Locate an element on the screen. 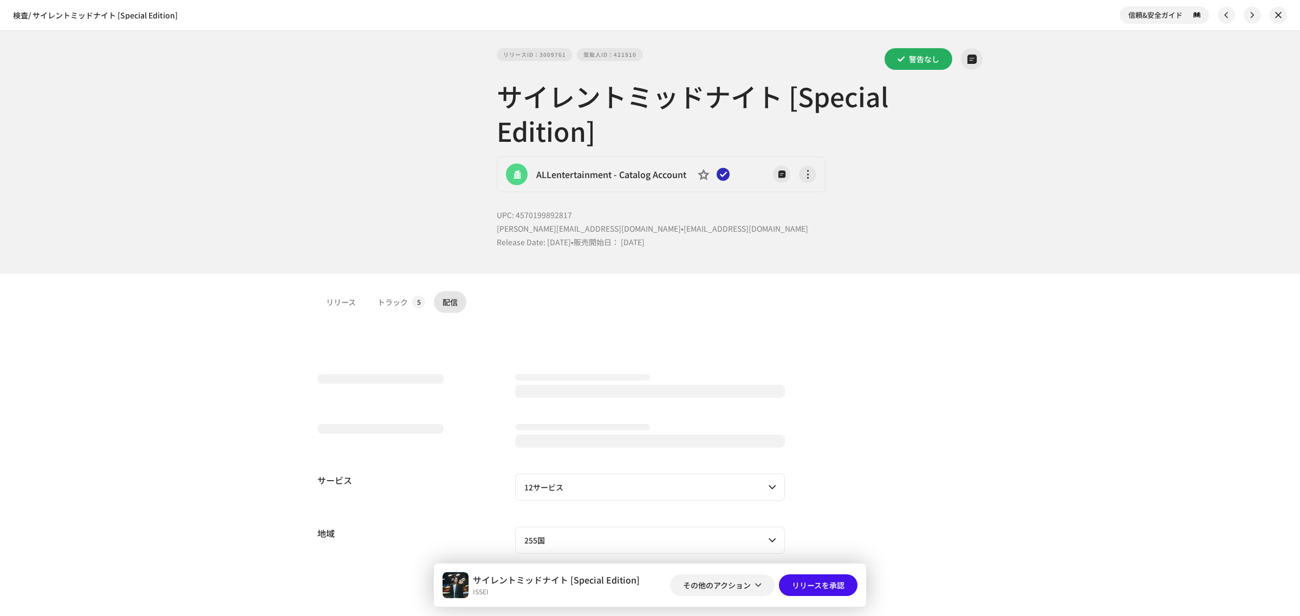  button: 受取人ID：421910 is located at coordinates (610, 55).